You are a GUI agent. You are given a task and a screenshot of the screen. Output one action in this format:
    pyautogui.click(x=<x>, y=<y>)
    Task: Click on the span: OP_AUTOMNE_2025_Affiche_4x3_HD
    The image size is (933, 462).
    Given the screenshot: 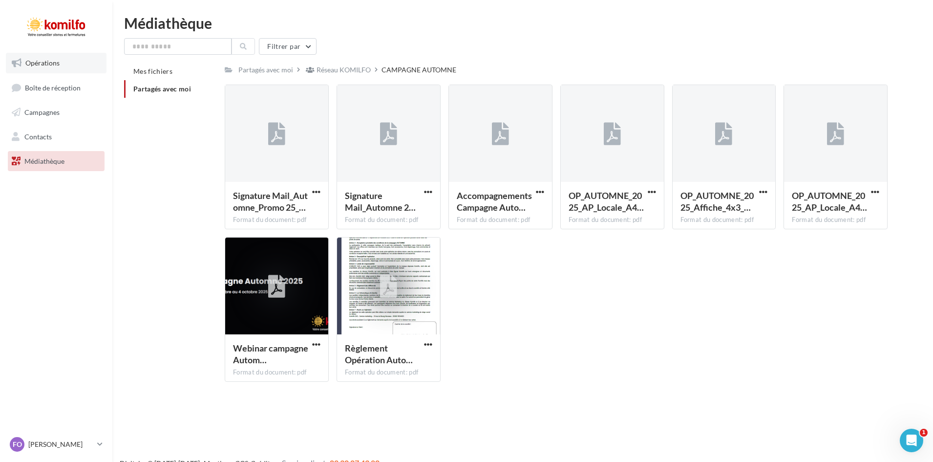 What is the action you would take?
    pyautogui.click(x=717, y=201)
    